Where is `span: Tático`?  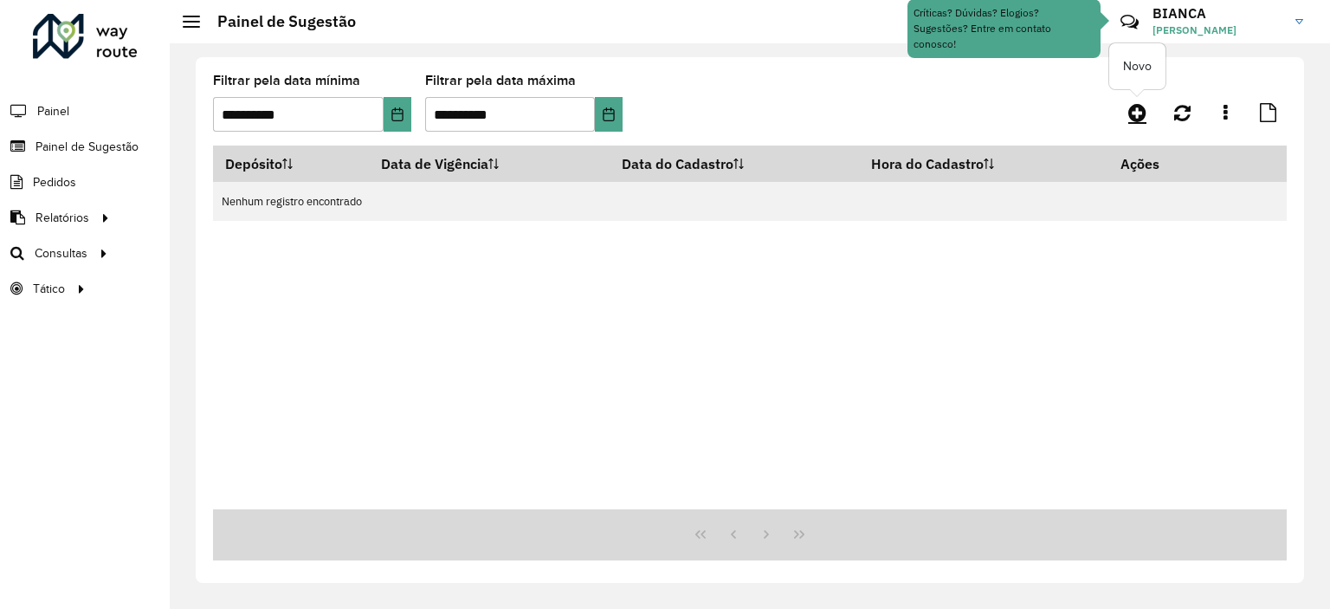
span: Tático is located at coordinates (48, 288).